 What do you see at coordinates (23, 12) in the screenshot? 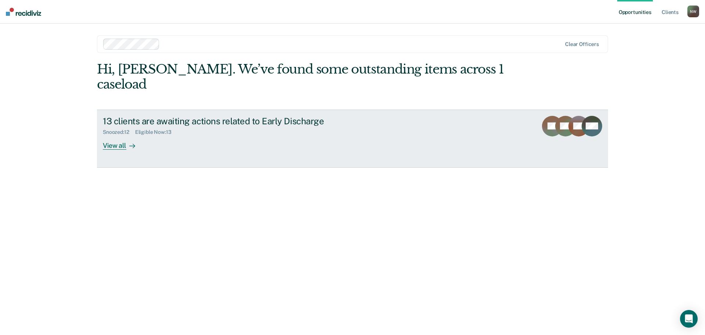
I see `img: Recidiviz` at bounding box center [23, 12].